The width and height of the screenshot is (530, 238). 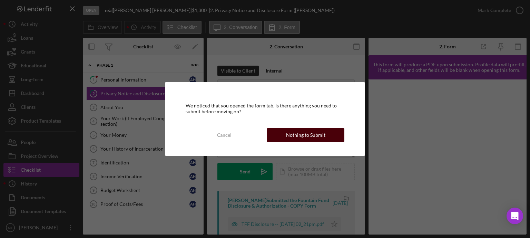 I want to click on button: Cancel, so click(x=224, y=135).